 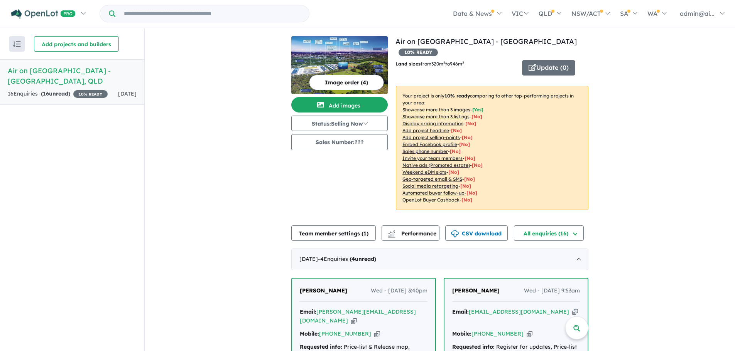 I want to click on button: Image order (4), so click(x=346, y=83).